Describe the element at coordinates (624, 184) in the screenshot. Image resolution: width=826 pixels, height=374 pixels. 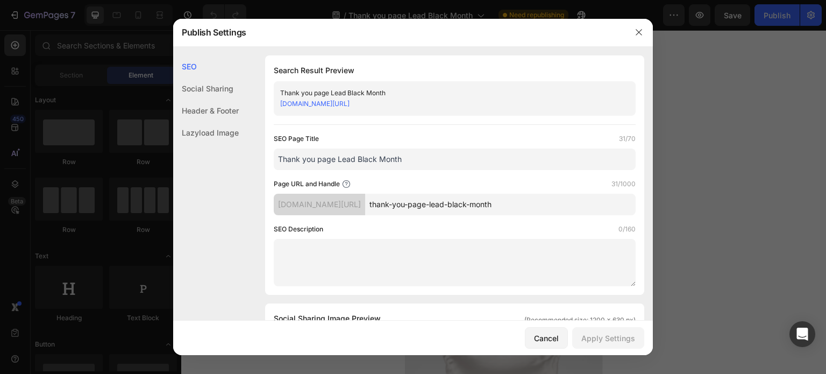
I see `label: 31/1000` at that location.